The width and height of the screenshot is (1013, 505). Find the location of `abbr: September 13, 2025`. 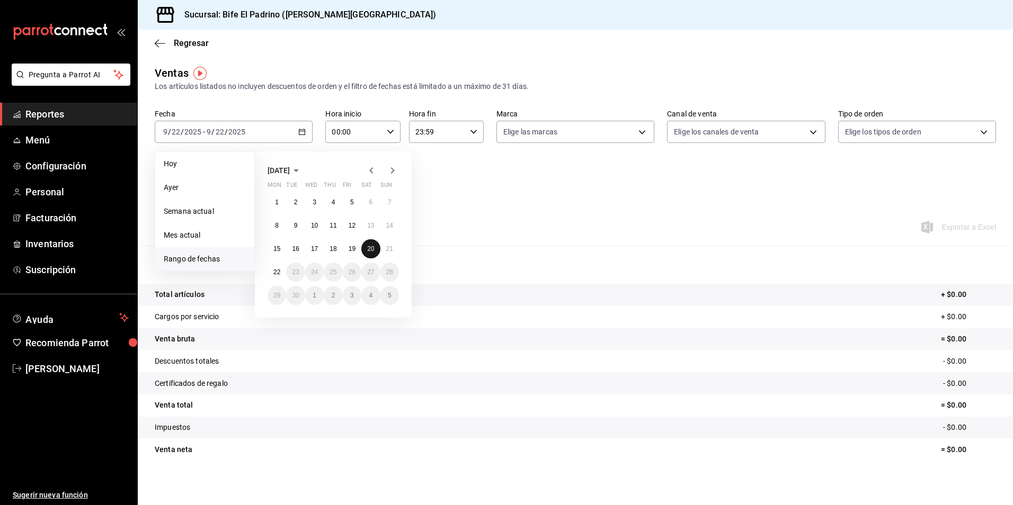

abbr: September 13, 2025 is located at coordinates (370, 226).